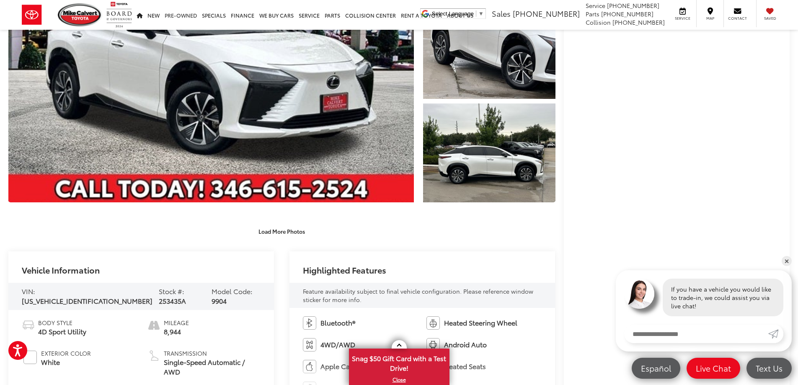 This screenshot has height=385, width=798. I want to click on h2: Vehicle Information, so click(61, 270).